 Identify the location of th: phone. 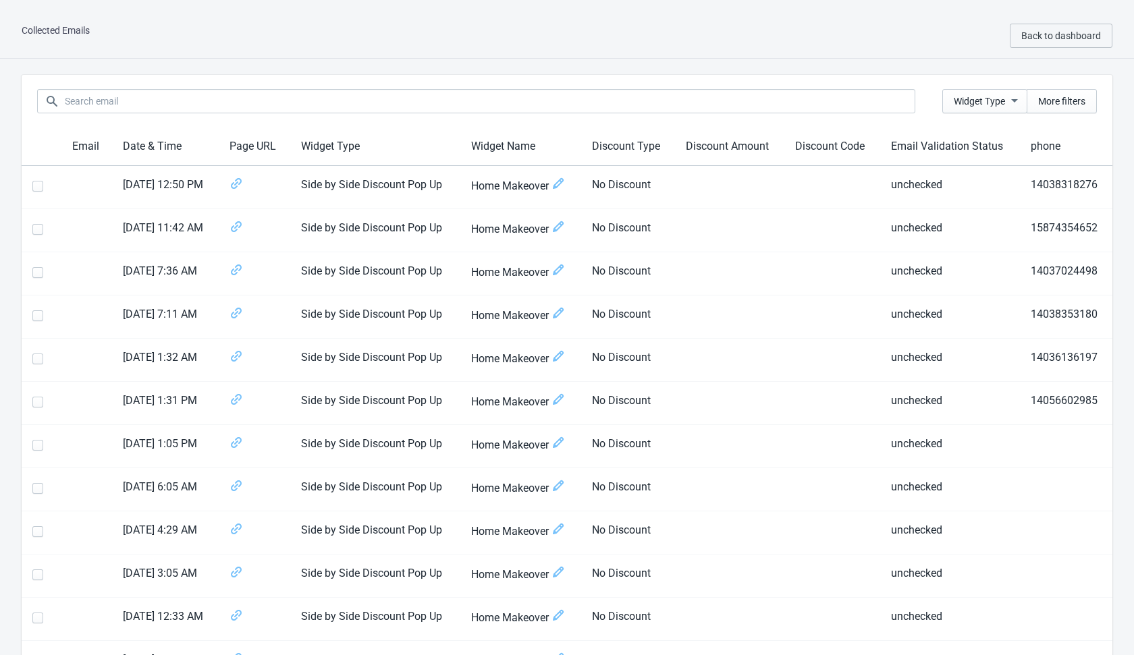
(1065, 146).